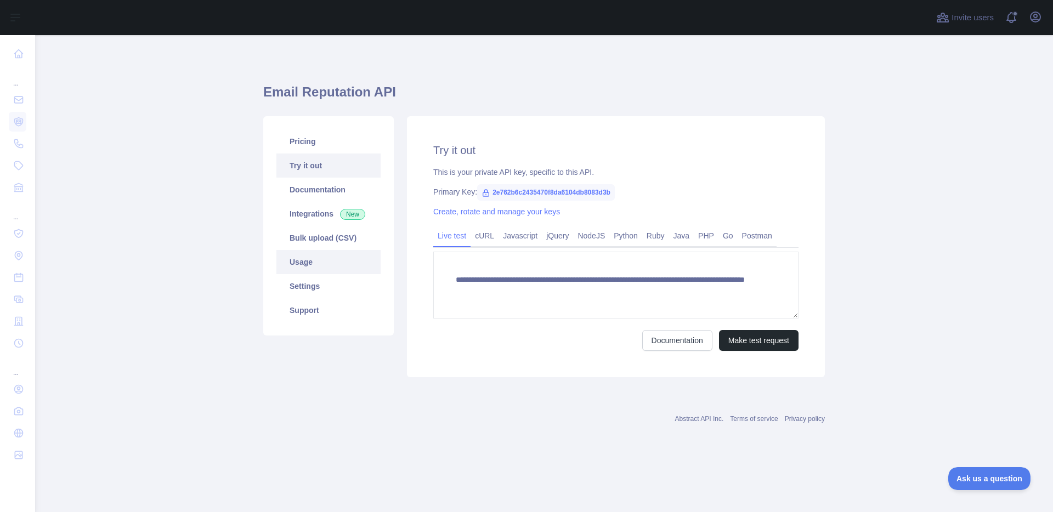  What do you see at coordinates (805, 419) in the screenshot?
I see `a: Privacy policy` at bounding box center [805, 419].